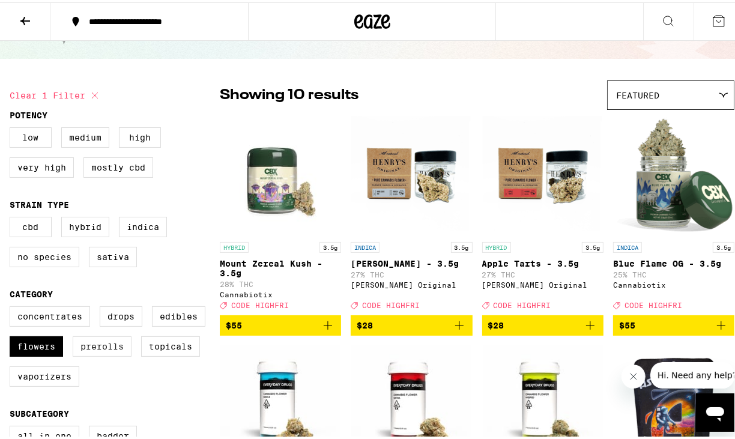 The image size is (735, 439). Describe the element at coordinates (674, 174) in the screenshot. I see `img: Cannabiotix - Blue Flame OG - 3.5g` at that location.